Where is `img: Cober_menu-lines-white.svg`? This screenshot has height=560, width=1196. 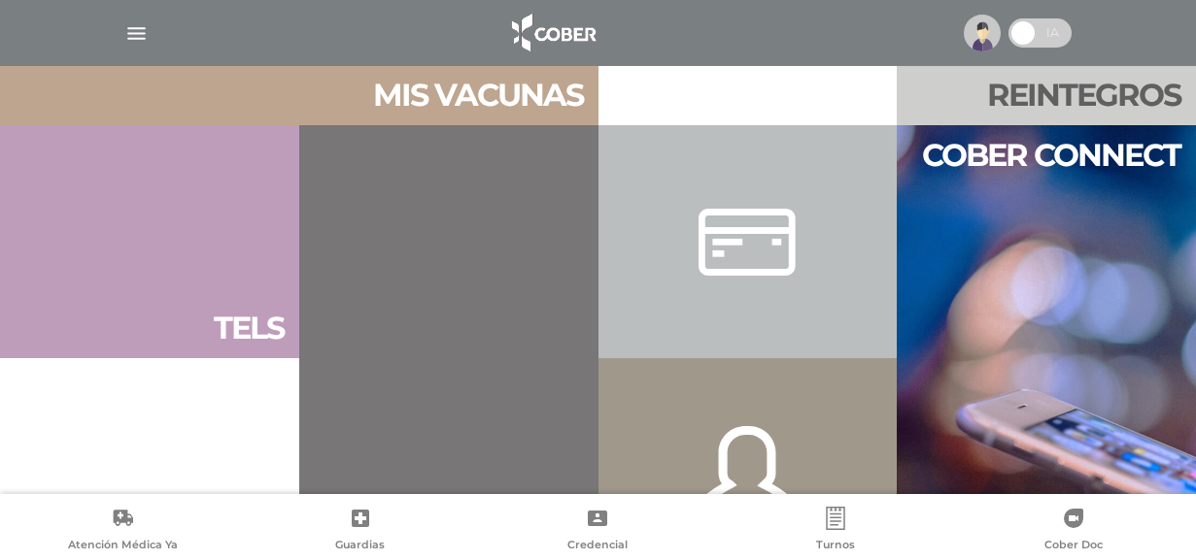 img: Cober_menu-lines-white.svg is located at coordinates (136, 33).